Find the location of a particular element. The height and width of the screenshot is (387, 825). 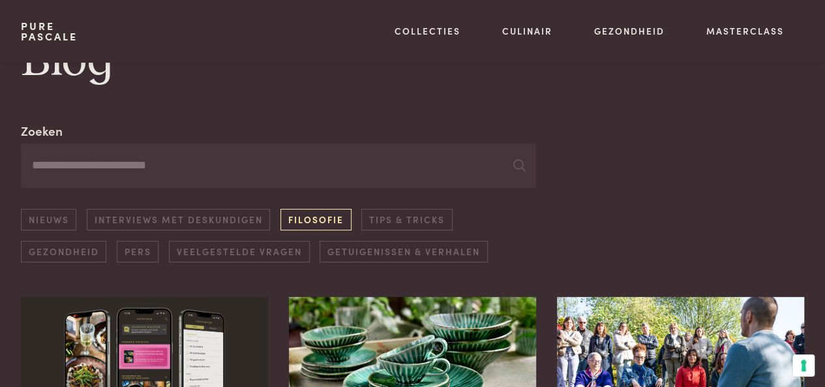

a: PurePascale is located at coordinates (49, 31).